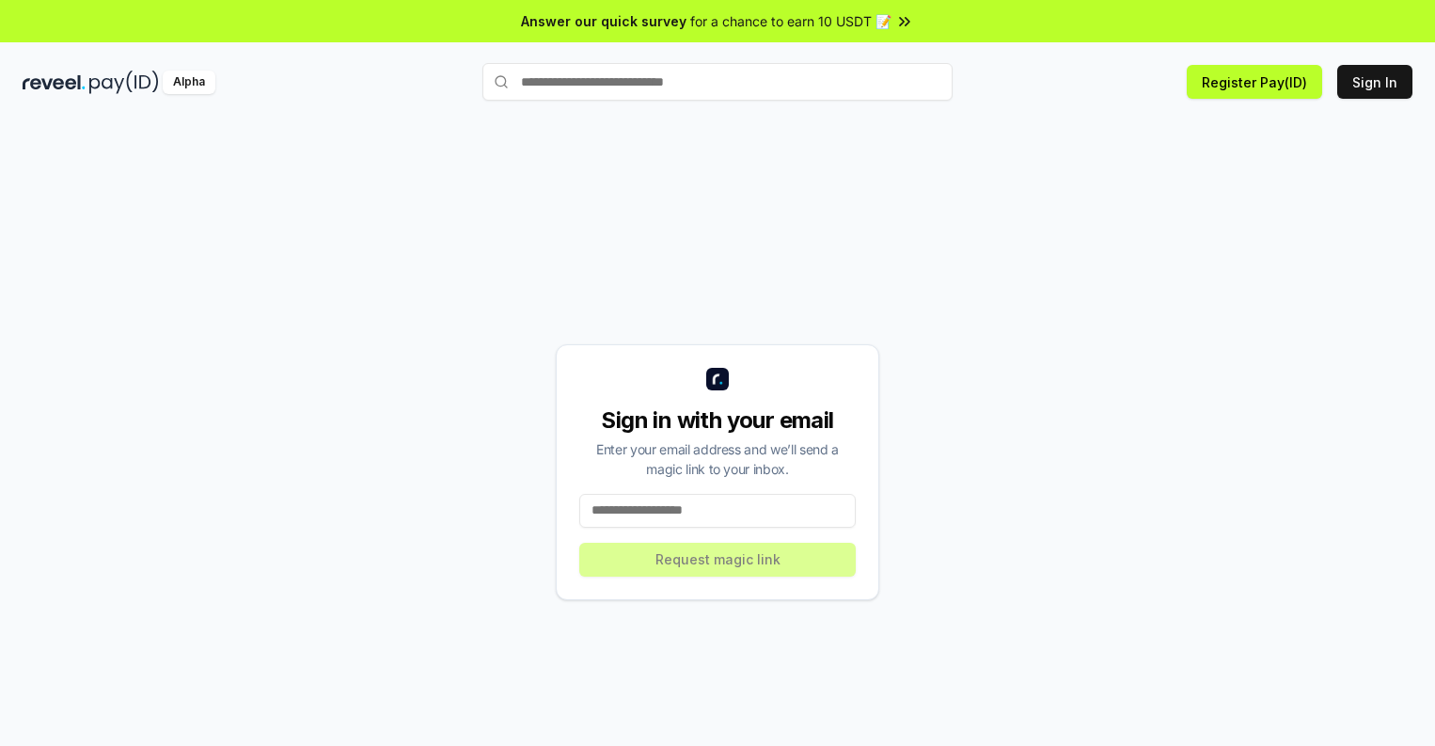 The height and width of the screenshot is (746, 1435). What do you see at coordinates (791, 21) in the screenshot?
I see `span: for a chance to earn 10 USDT 📝` at bounding box center [791, 21].